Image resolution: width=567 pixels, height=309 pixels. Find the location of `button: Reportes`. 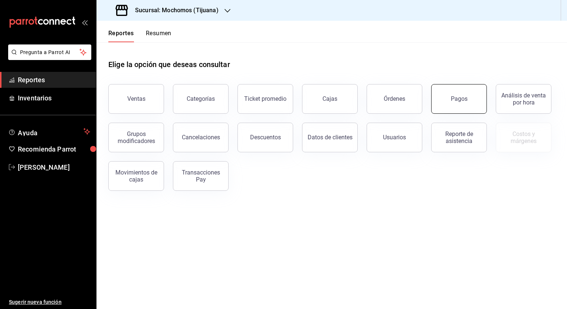

button: Reportes is located at coordinates (121, 36).